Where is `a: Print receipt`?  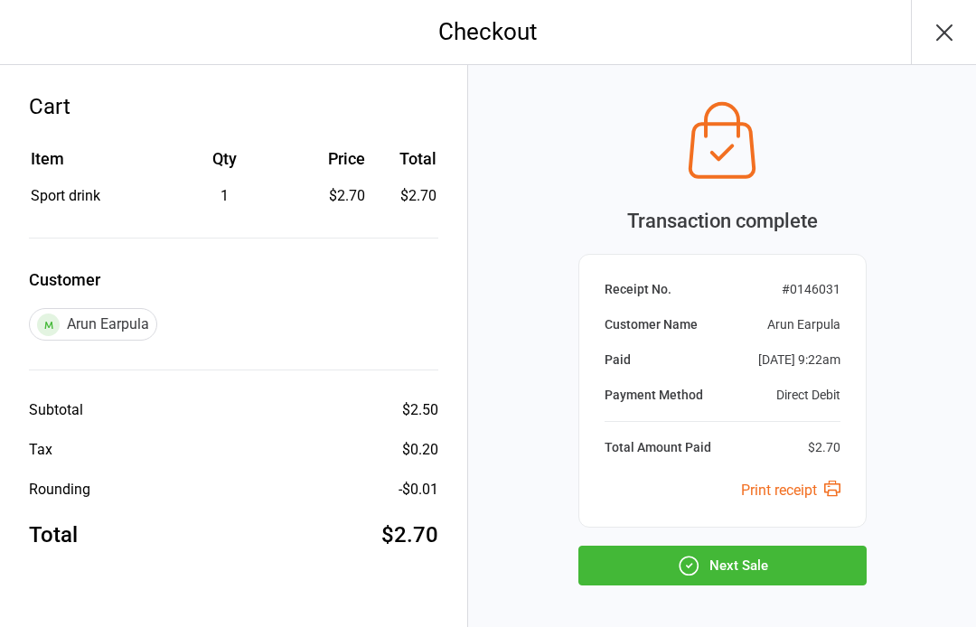
a: Print receipt is located at coordinates (791, 490).